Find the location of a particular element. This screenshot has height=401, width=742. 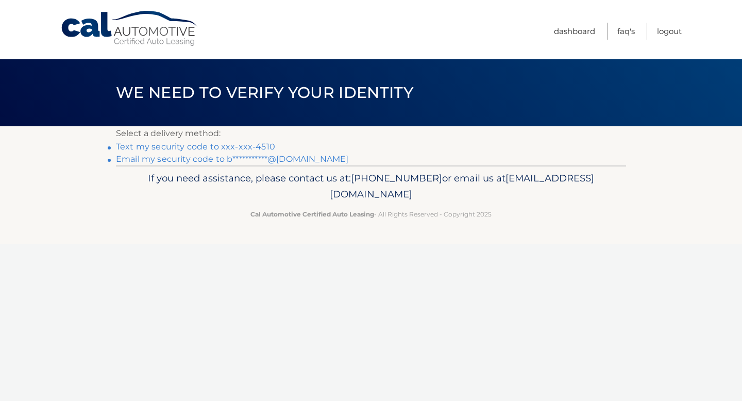

p: Select a delivery method: is located at coordinates (371, 133).